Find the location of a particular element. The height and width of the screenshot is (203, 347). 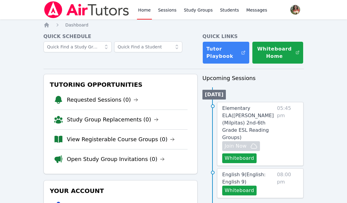

a: View Registerable Course Groups (0) is located at coordinates (121, 139).